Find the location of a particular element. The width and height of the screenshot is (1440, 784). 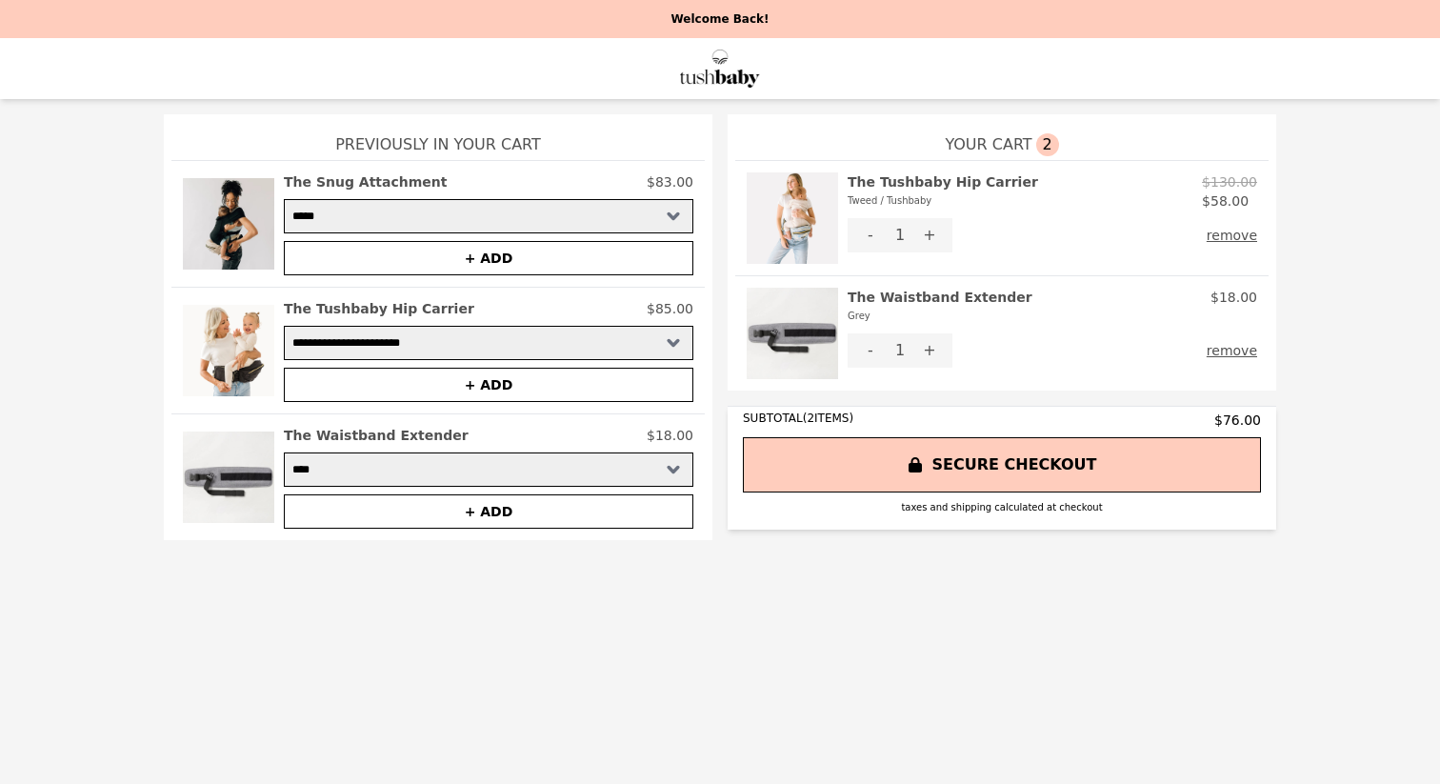

span: $76.00 is located at coordinates (1237, 420).